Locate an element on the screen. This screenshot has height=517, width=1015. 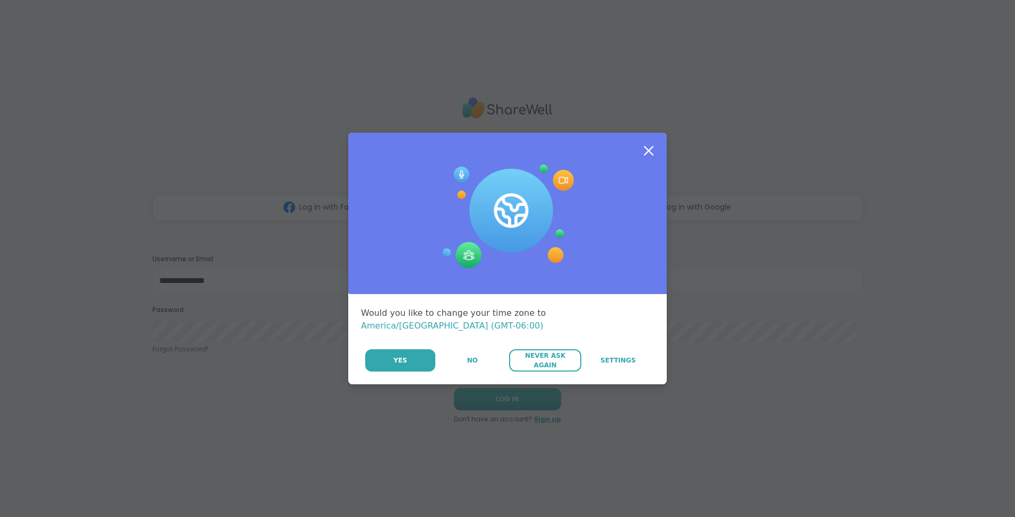
span: Settings is located at coordinates (618, 360).